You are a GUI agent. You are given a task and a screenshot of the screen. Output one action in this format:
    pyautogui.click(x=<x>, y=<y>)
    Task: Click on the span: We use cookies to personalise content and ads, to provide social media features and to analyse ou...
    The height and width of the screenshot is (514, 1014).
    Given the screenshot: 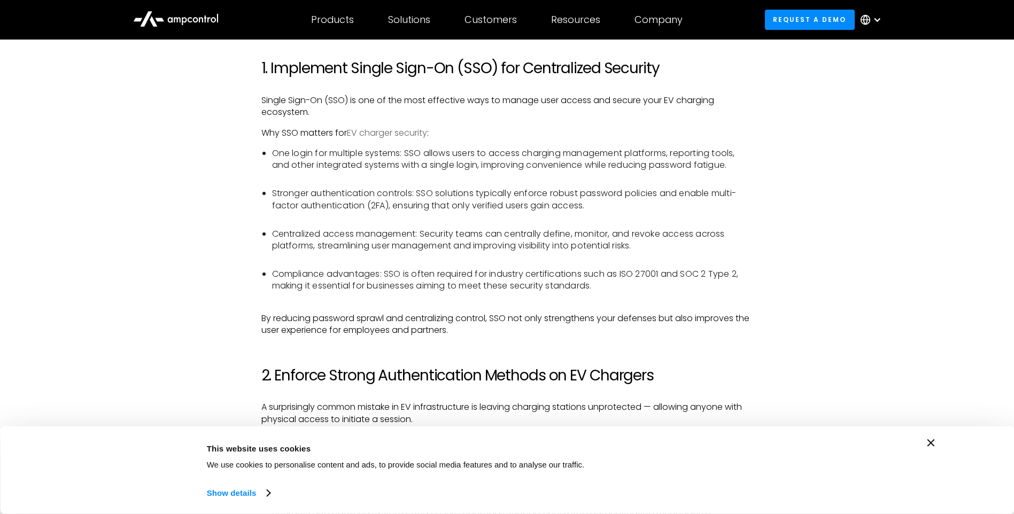 What is the action you would take?
    pyautogui.click(x=395, y=464)
    